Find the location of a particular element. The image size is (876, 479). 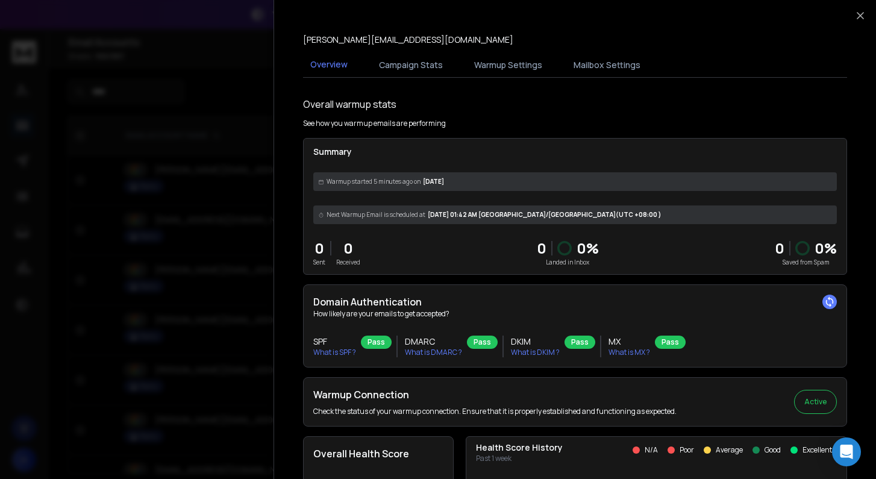

p: How likely are your emails to get accepted? is located at coordinates (575, 314).